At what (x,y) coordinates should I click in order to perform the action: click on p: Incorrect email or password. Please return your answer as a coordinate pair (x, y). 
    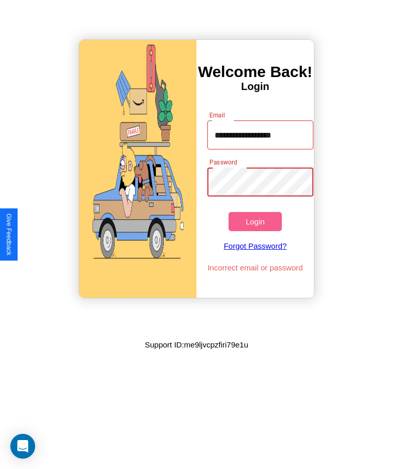
    Looking at the image, I should click on (255, 267).